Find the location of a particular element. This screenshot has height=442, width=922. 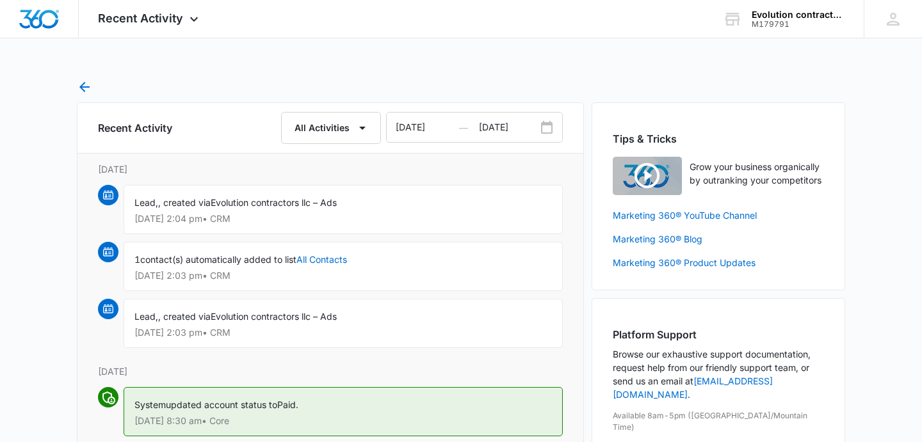

h2: Platform Support is located at coordinates (718, 335).